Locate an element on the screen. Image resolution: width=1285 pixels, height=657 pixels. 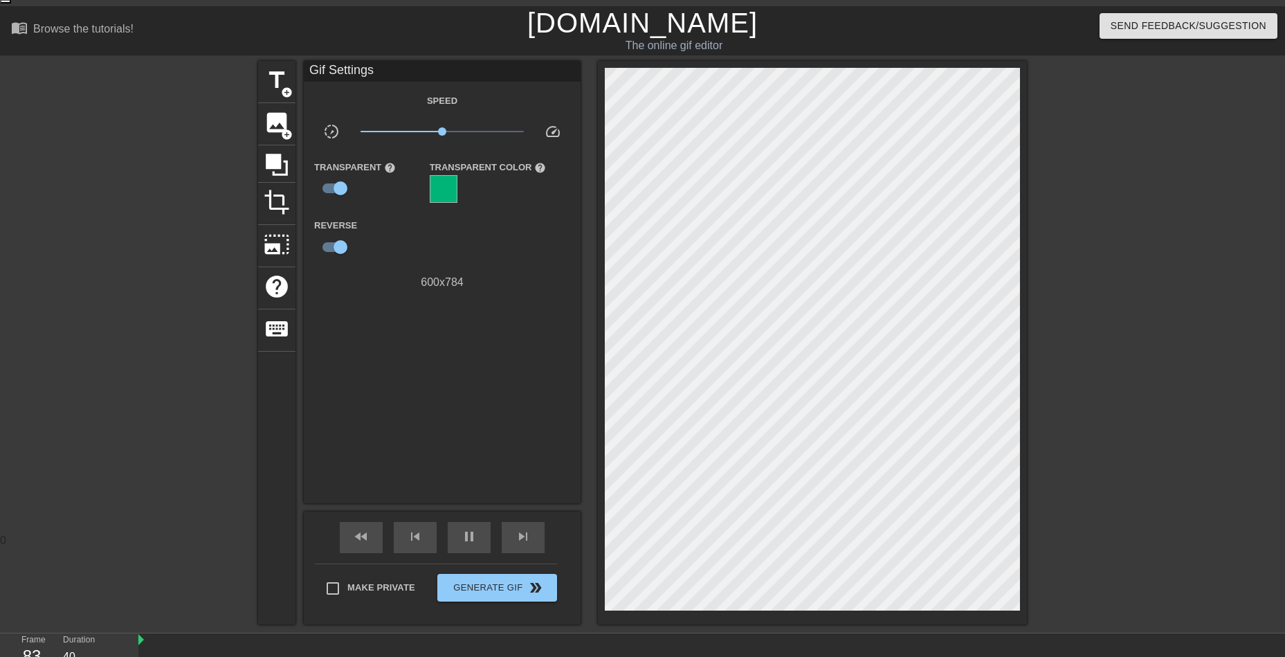
span: skip_next is located at coordinates (523, 536).